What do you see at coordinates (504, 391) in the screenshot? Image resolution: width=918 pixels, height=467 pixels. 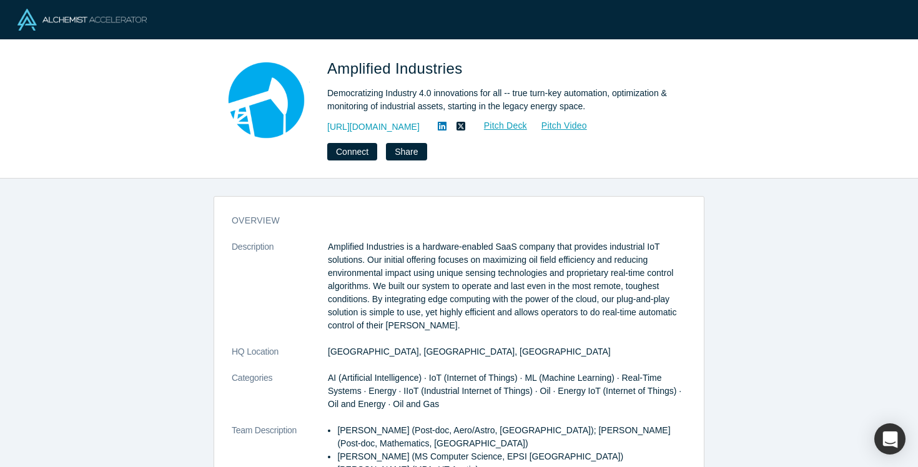 I see `span: AI (Artificial Intelligence) · IoT (Internet of Things) · ML (Machine Learning) · Real-Time Syste...` at bounding box center [504, 391].